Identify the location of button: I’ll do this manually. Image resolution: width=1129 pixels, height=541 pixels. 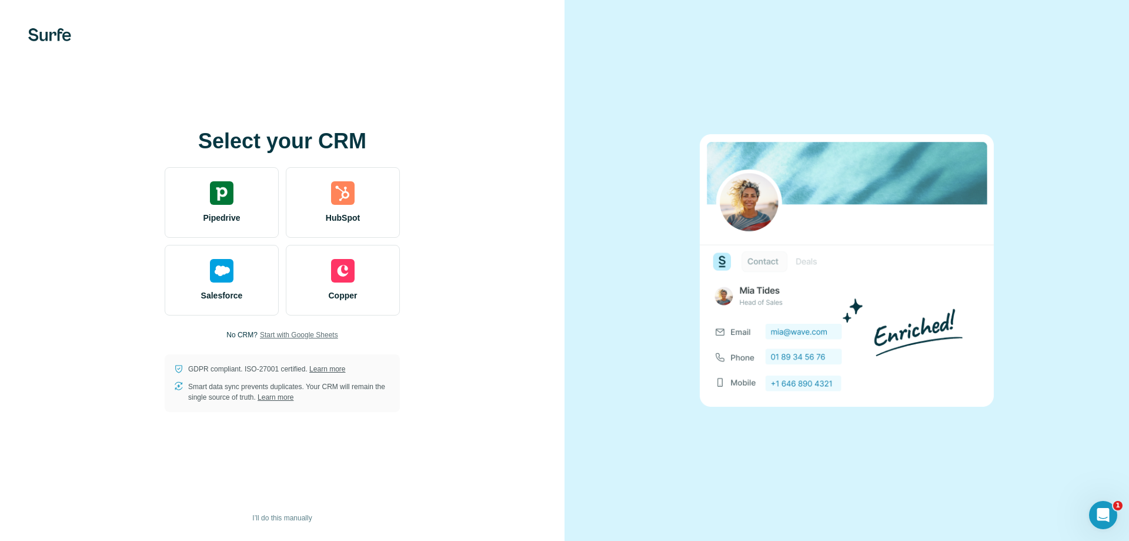
(282, 518).